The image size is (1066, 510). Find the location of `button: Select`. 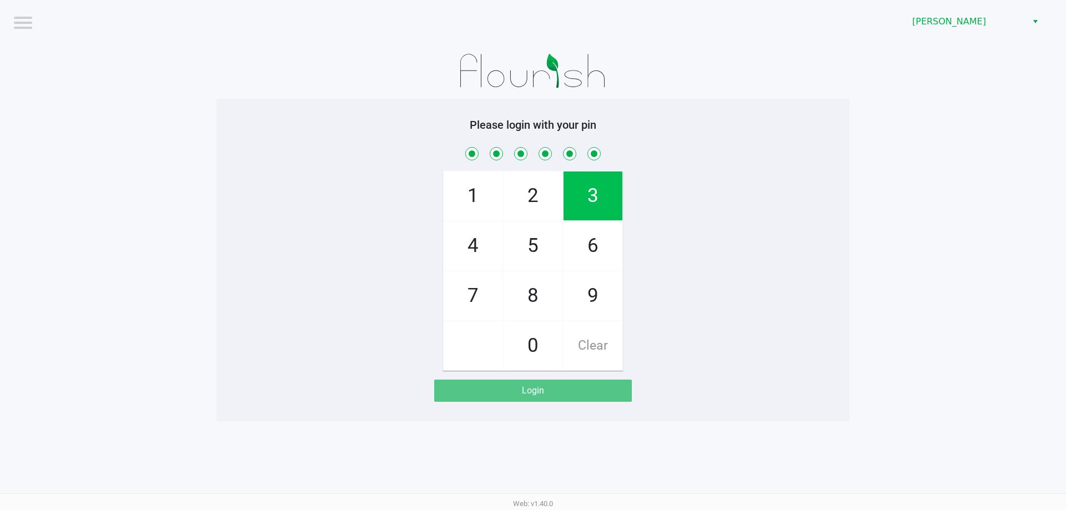

button: Select is located at coordinates (1035, 22).